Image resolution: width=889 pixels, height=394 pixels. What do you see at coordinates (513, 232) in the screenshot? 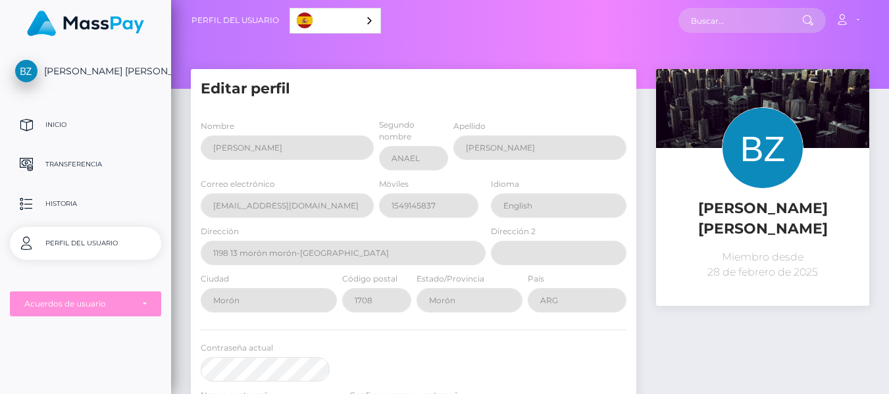
I see `label: Dirección 2` at bounding box center [513, 232].